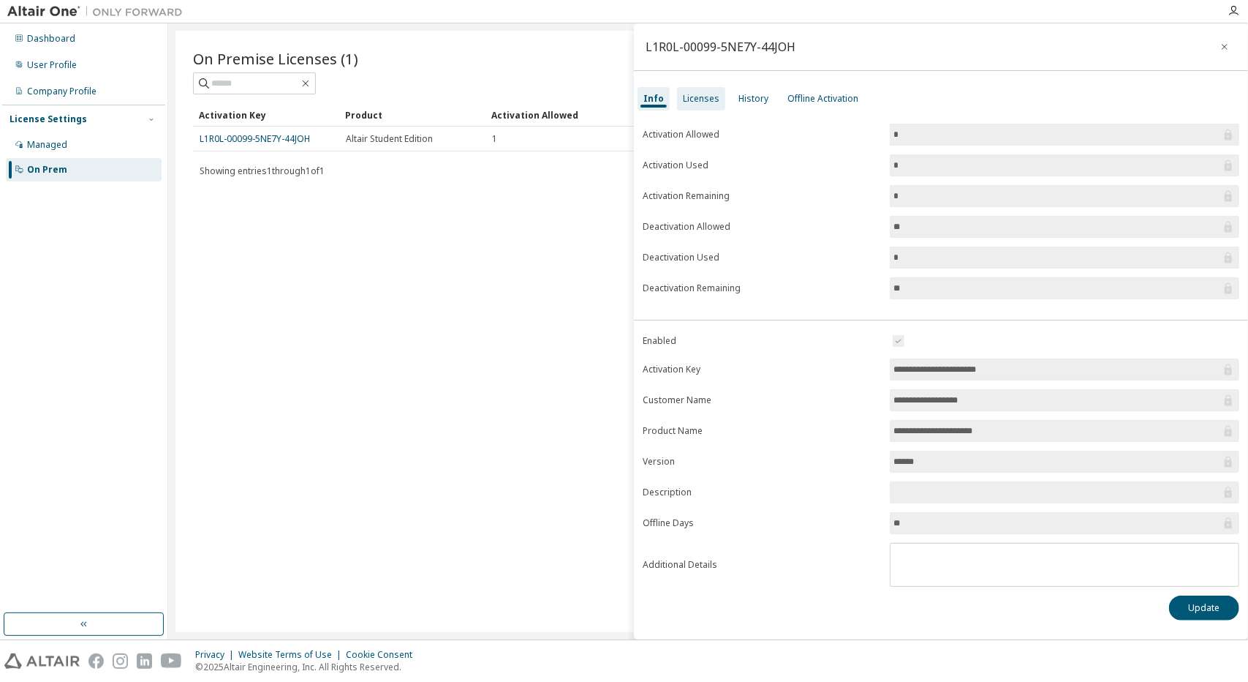  Describe the element at coordinates (52, 65) in the screenshot. I see `div: User Profile` at that location.